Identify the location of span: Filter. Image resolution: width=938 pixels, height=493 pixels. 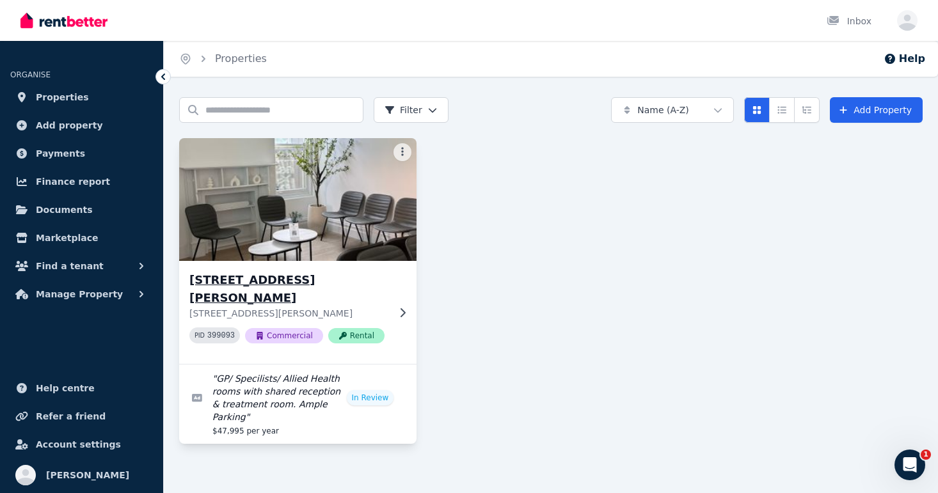
(403, 110).